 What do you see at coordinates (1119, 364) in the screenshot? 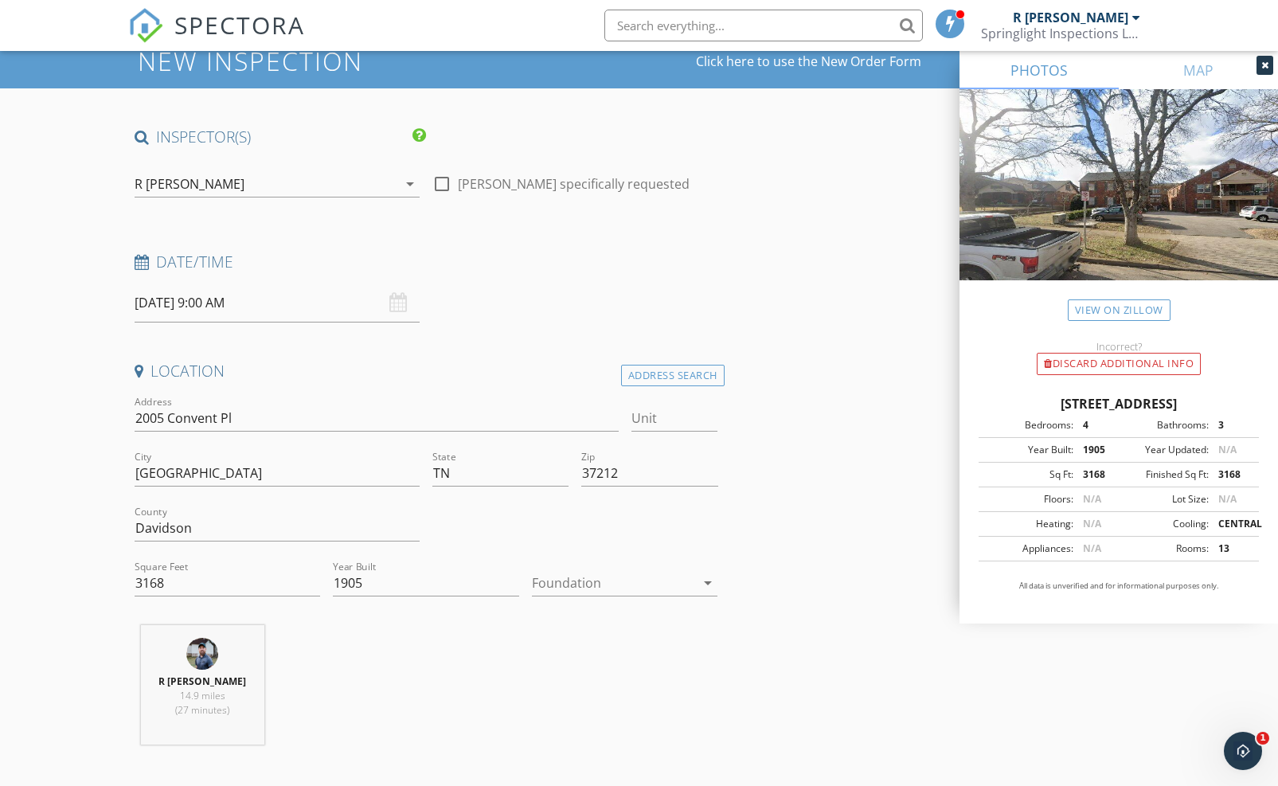
I see `div: Discard Additional info` at bounding box center [1119, 364].